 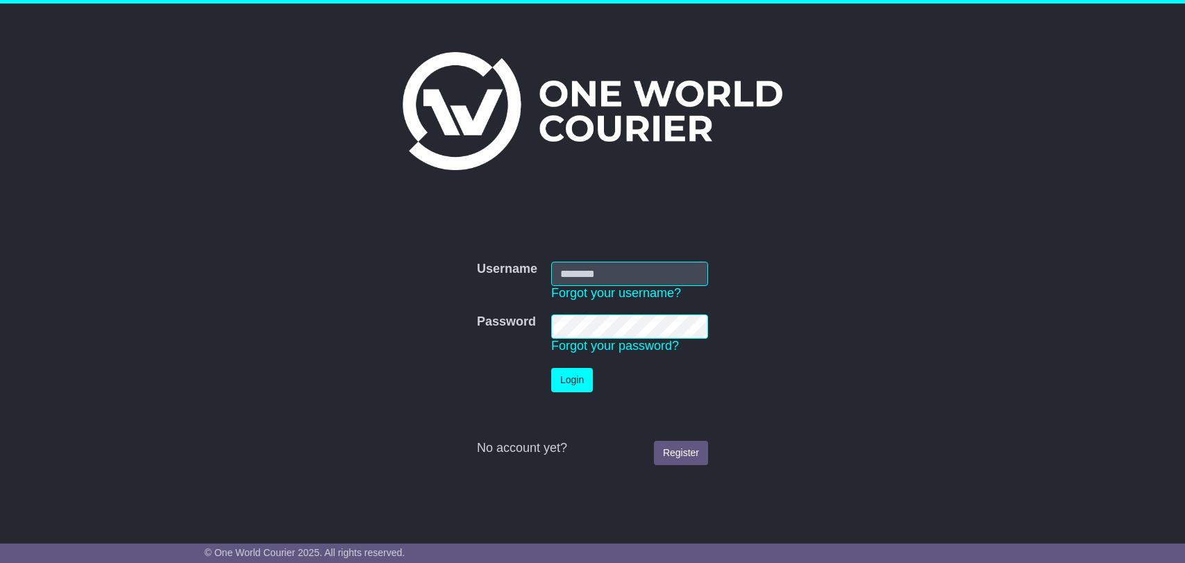 I want to click on div: No account yet?, so click(x=592, y=449).